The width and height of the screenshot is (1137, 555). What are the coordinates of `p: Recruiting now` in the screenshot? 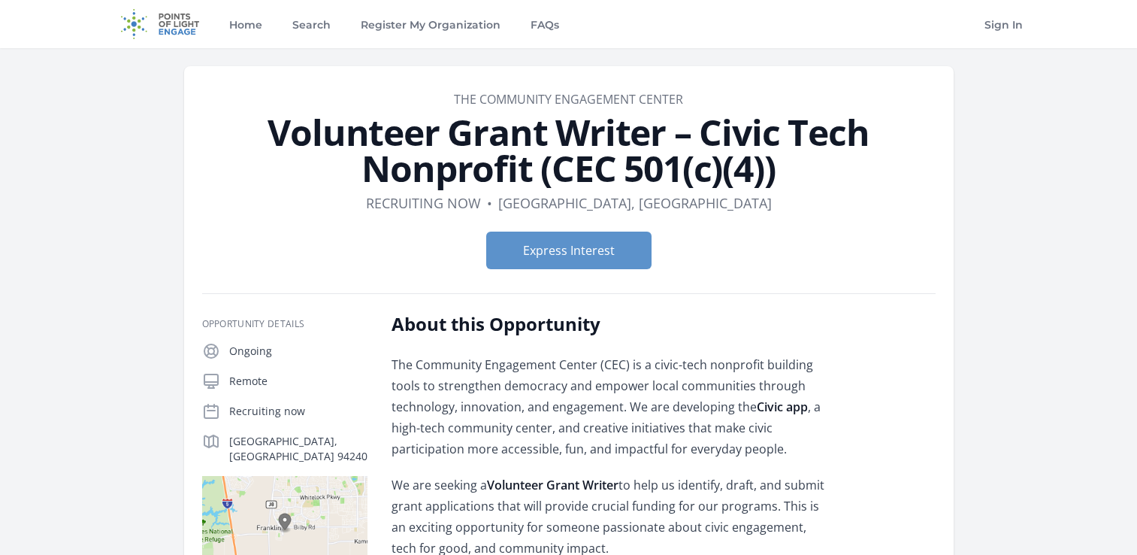 It's located at (298, 411).